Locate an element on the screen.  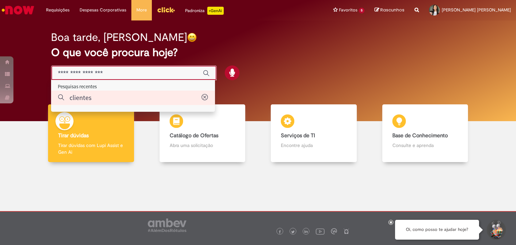
b: Catálogo de Ofertas is located at coordinates (194, 136).